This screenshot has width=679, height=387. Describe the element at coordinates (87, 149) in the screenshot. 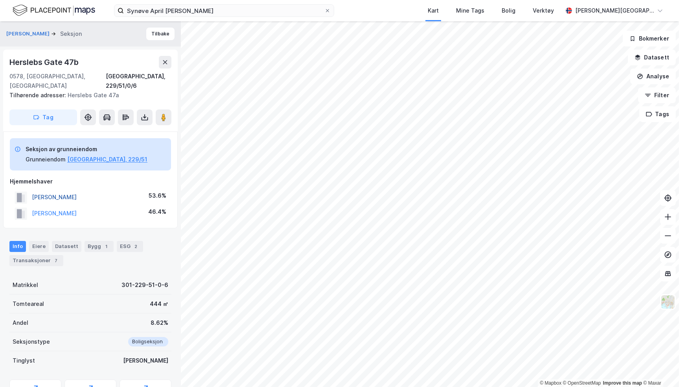

I see `div: Seksjon av grunneiendom` at that location.